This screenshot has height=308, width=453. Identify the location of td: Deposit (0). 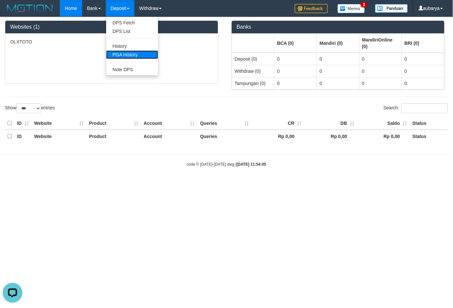
(253, 59).